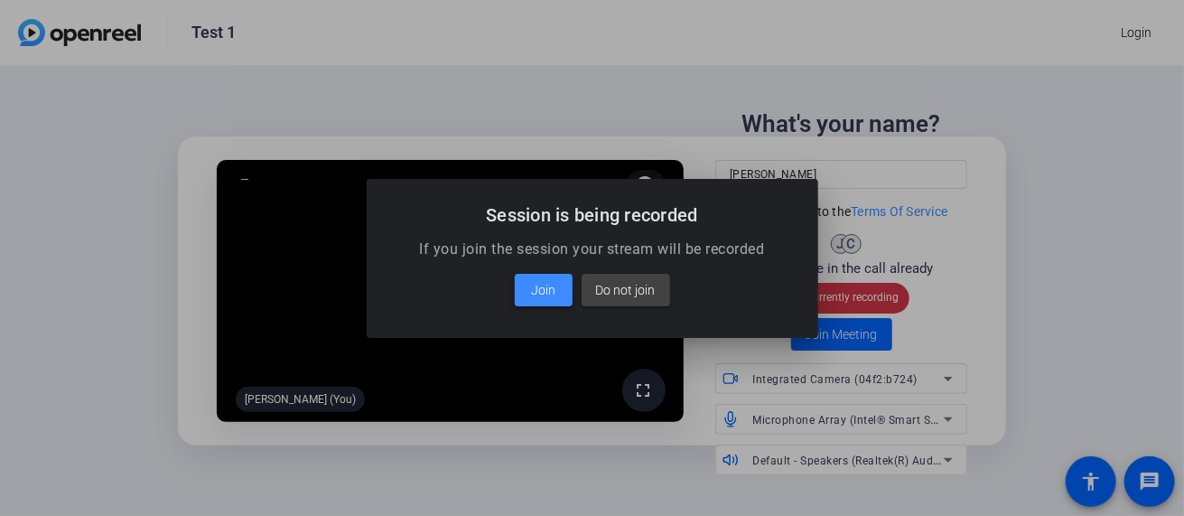  What do you see at coordinates (626, 290) in the screenshot?
I see `button: Do not join` at bounding box center [626, 290].